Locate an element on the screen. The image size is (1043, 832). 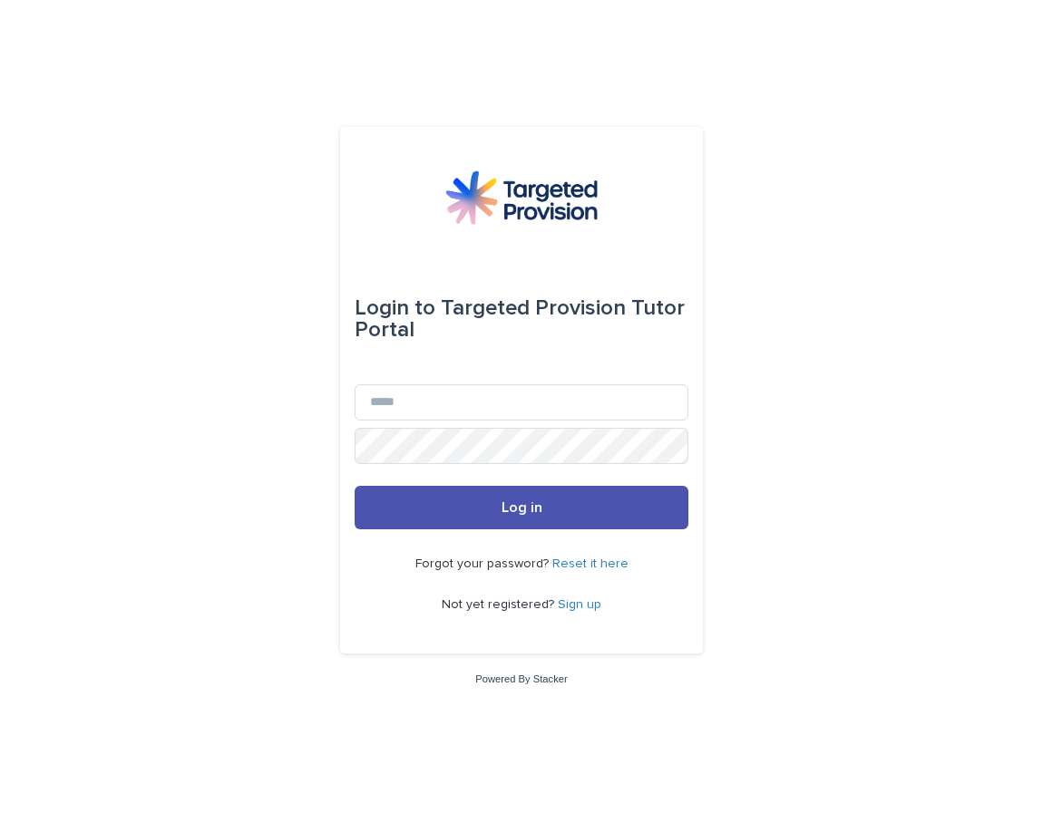
span: Login to is located at coordinates (394, 308).